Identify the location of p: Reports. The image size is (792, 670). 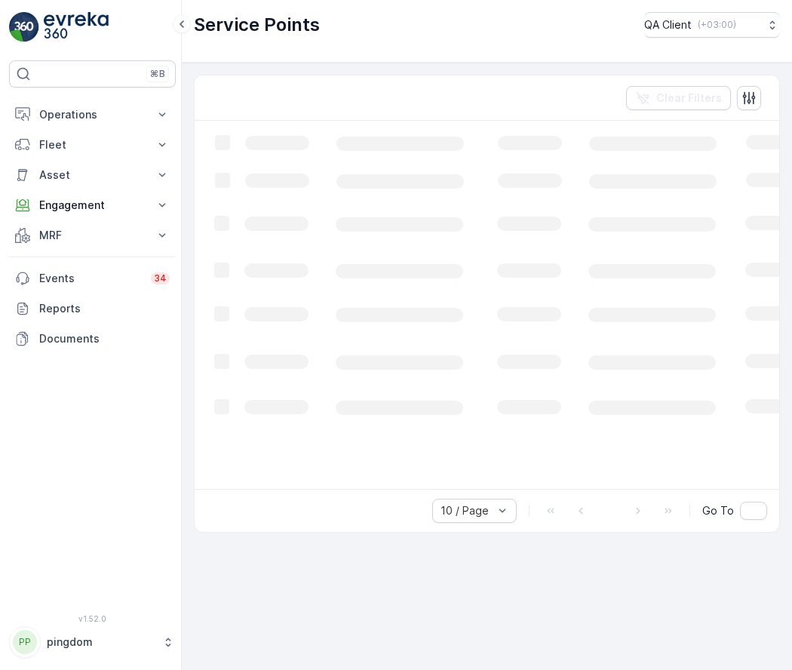
(104, 309).